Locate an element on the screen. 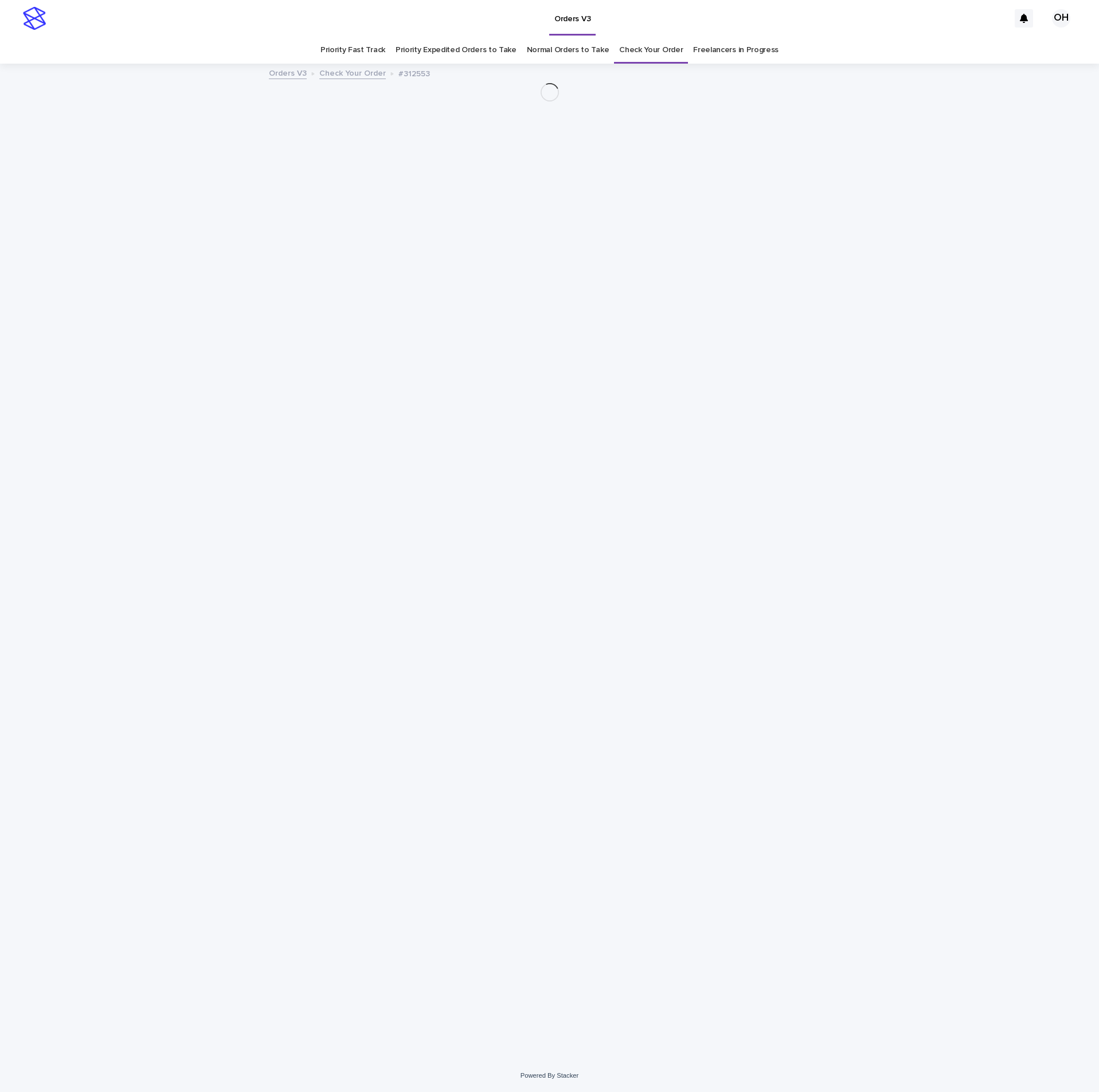 This screenshot has width=1099, height=1092. p: #312553 is located at coordinates (414, 73).